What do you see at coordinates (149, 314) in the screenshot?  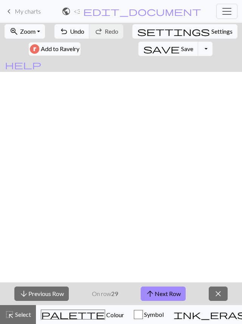 I see `button: Symbol` at bounding box center [149, 314].